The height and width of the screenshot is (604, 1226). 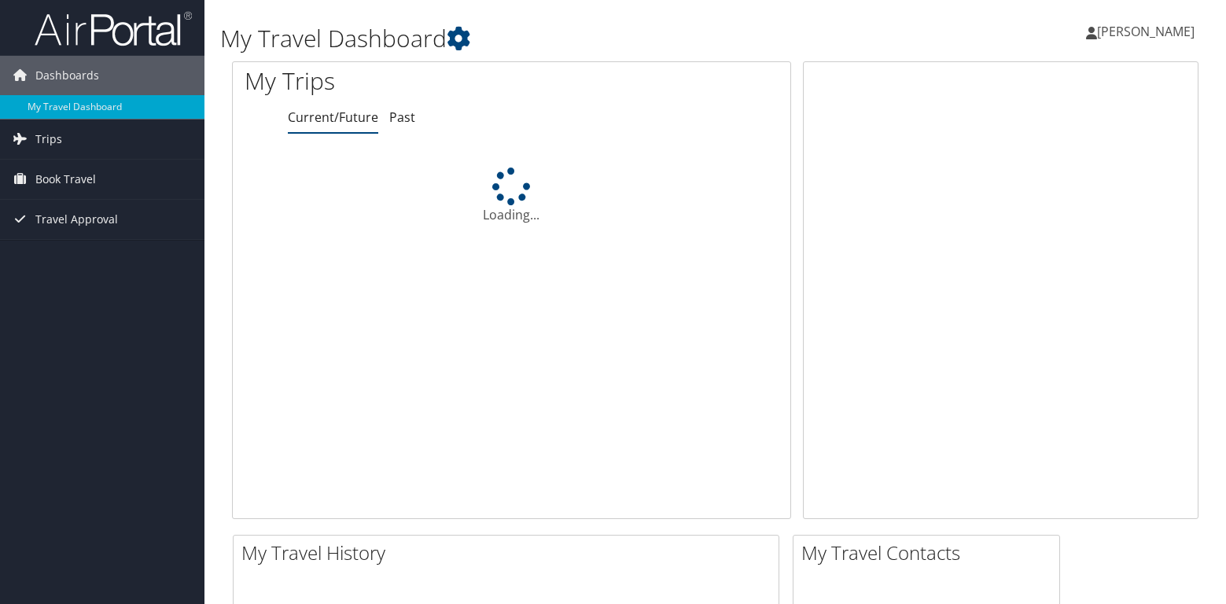 I want to click on span: Trips, so click(x=49, y=139).